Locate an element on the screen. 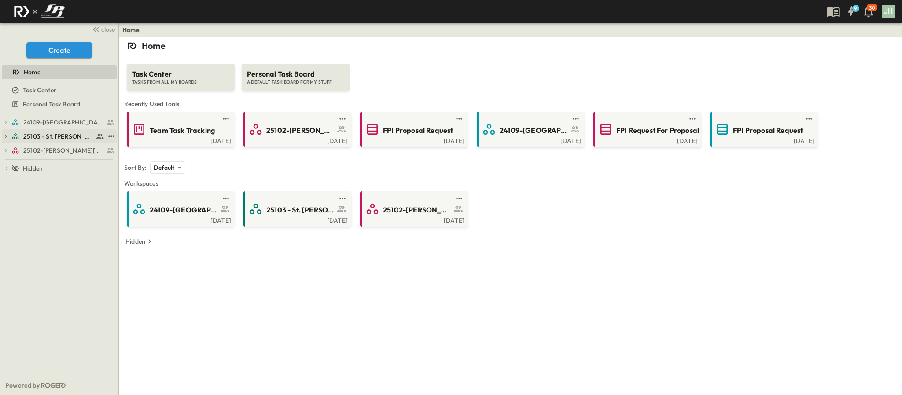 The image size is (902, 395). a: Team Task Tracking is located at coordinates (180, 129).